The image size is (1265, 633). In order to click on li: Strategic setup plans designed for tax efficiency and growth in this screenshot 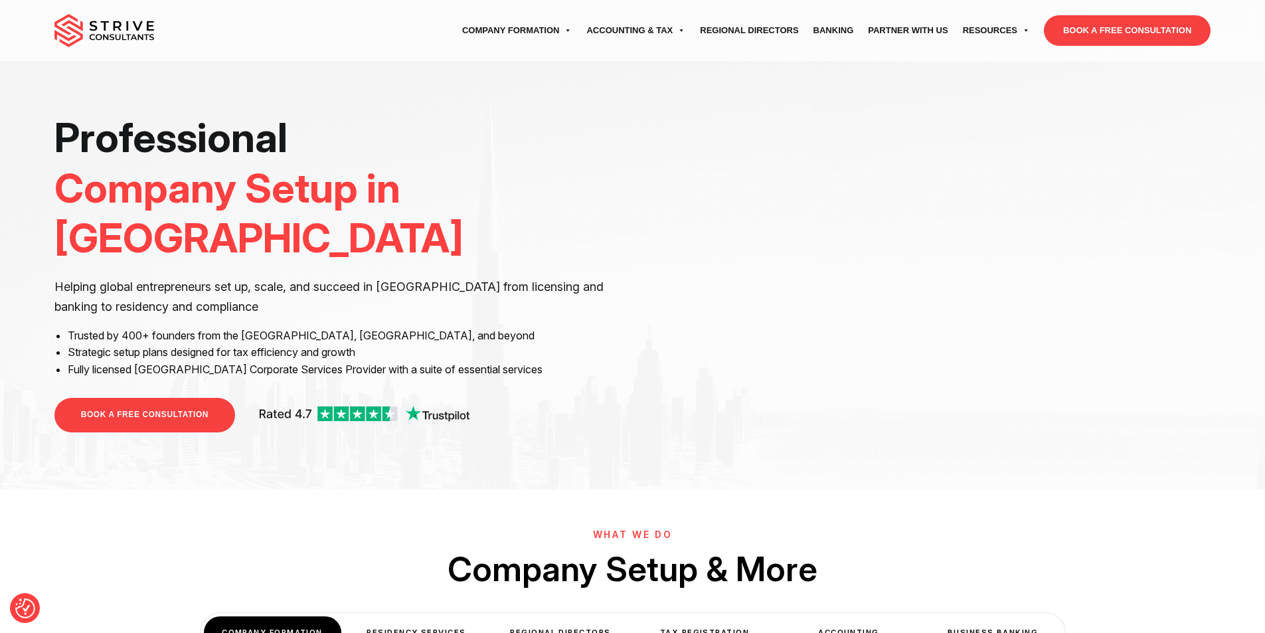, I will do `click(345, 353)`.